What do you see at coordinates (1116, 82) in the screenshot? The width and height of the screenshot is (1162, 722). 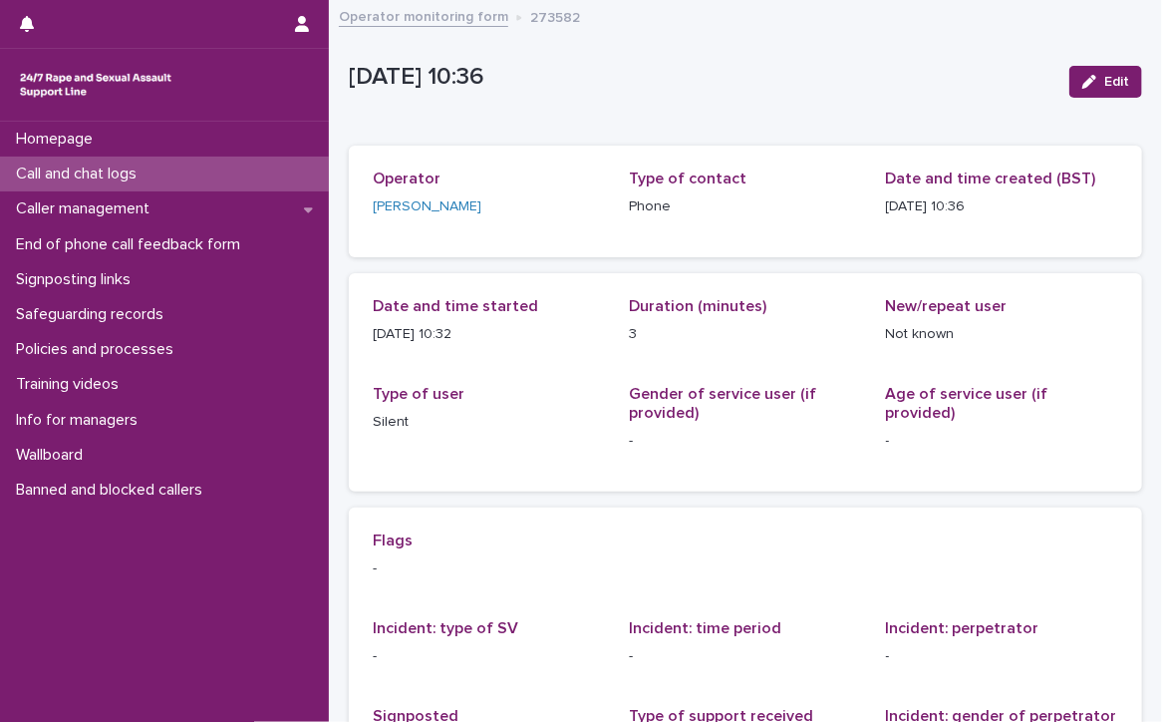 I see `span: Edit` at bounding box center [1116, 82].